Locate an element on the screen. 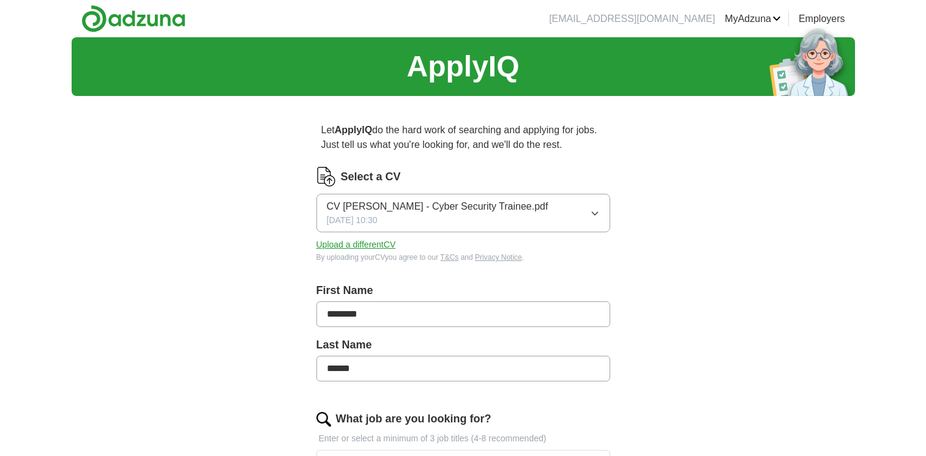  label: What job are you looking for? is located at coordinates (414, 419).